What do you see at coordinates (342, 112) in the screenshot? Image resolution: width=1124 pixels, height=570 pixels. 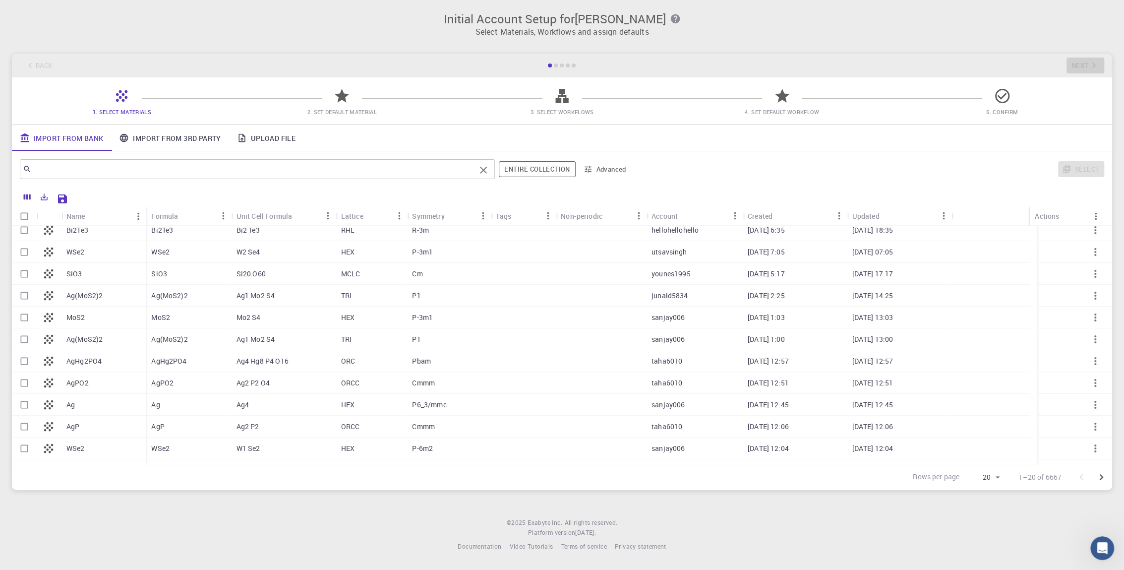 I see `span: 2. Set Default Material` at bounding box center [342, 112].